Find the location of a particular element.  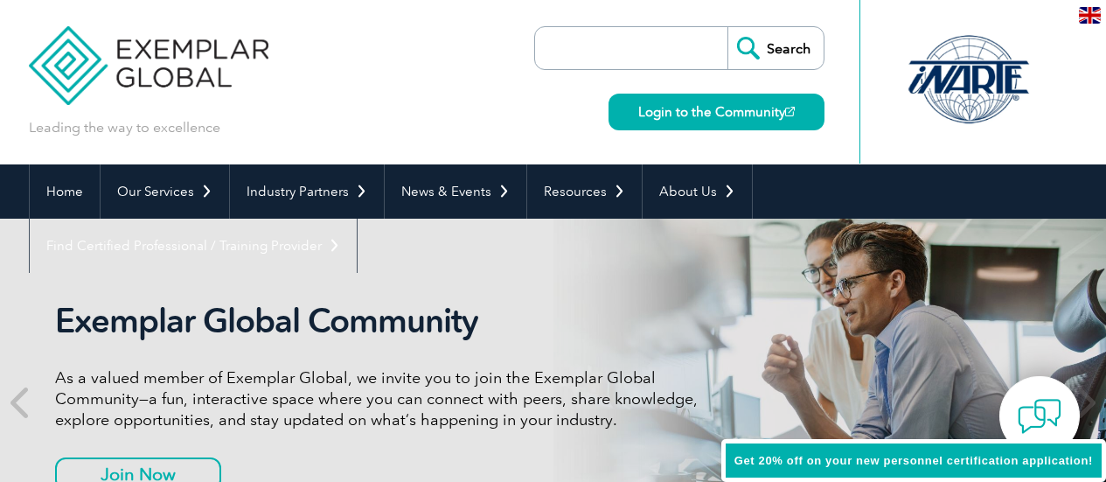

img: en is located at coordinates (1089, 15).